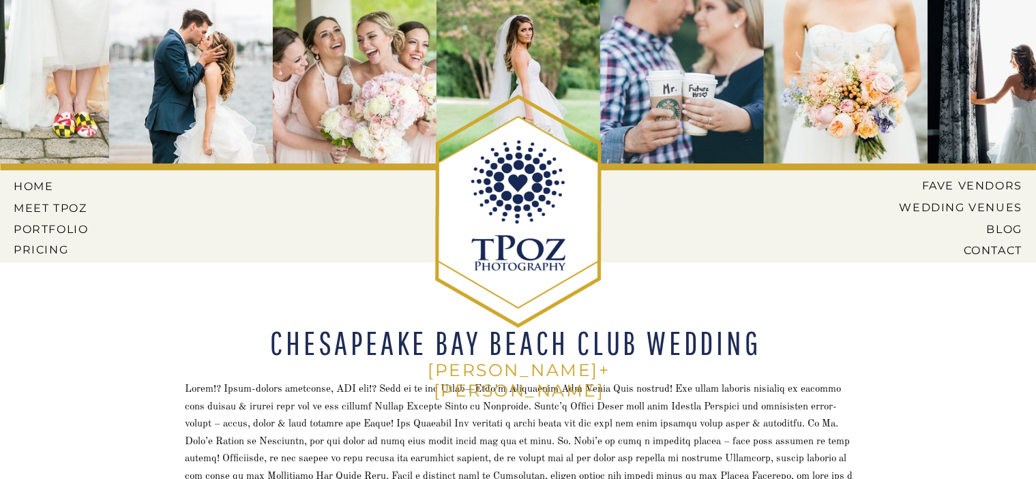  I want to click on nav: Wedding Venues, so click(950, 207).